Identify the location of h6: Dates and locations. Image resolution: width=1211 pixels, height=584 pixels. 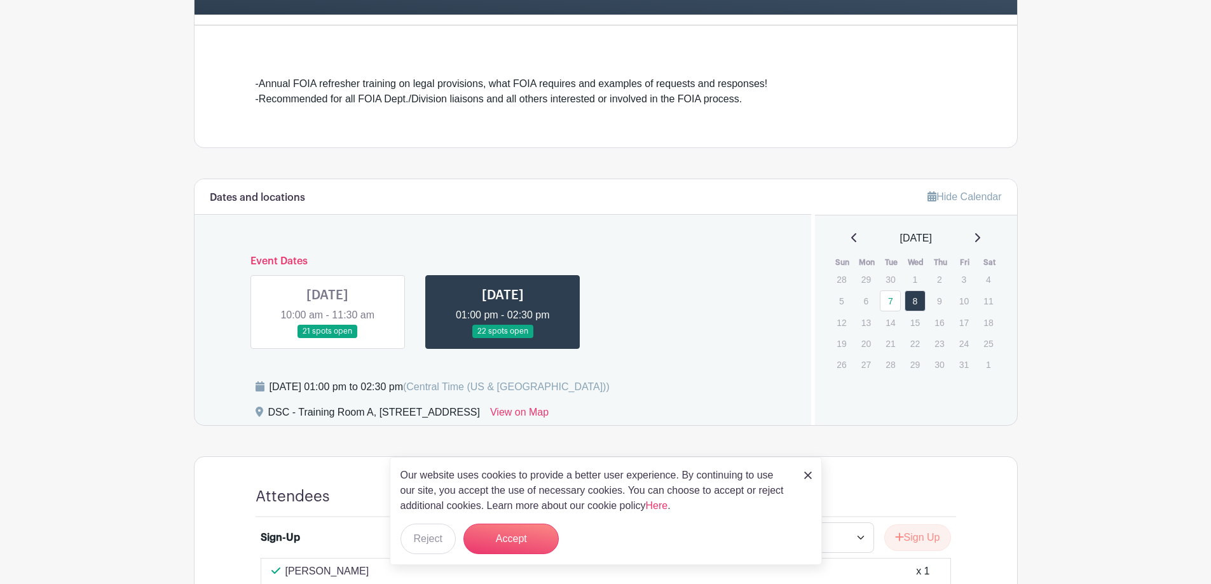
(257, 198).